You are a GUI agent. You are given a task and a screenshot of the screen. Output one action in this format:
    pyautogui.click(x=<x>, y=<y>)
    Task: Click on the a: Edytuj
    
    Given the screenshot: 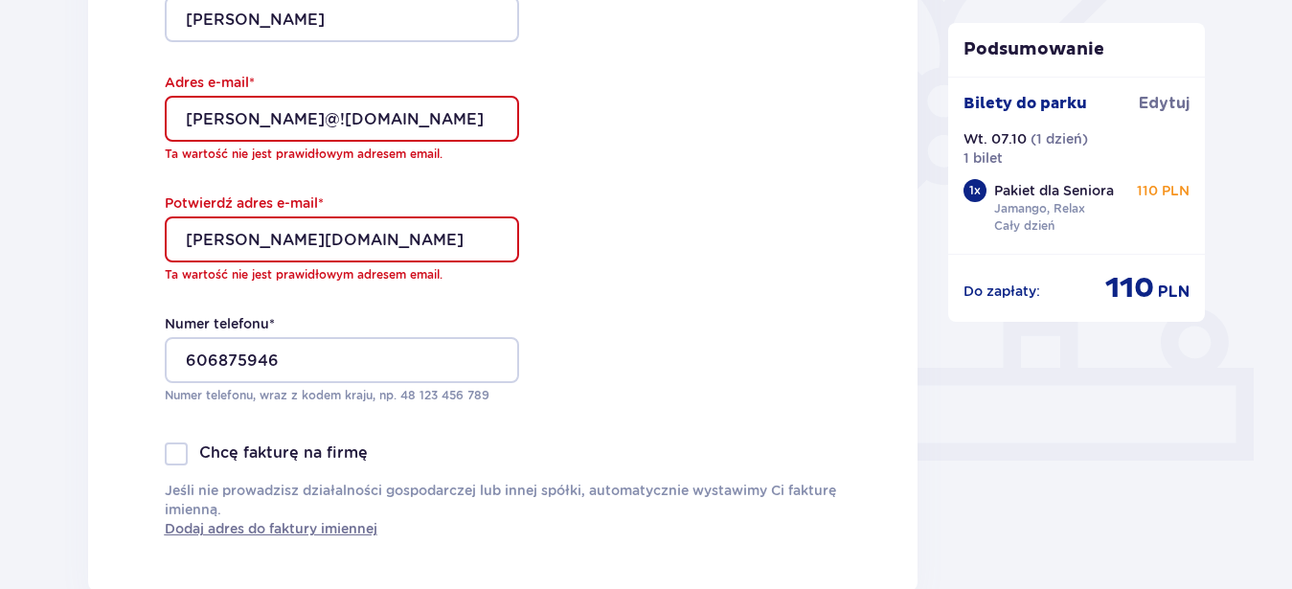 What is the action you would take?
    pyautogui.click(x=1163, y=103)
    